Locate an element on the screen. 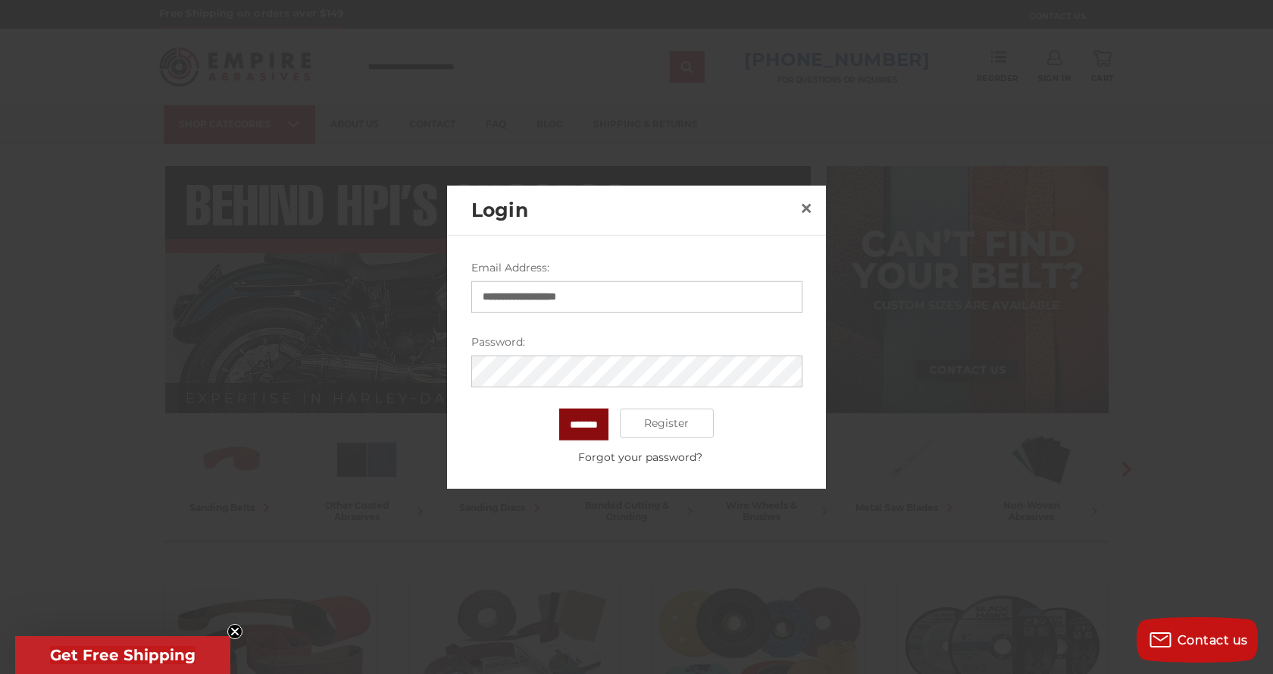 The height and width of the screenshot is (674, 1273). div: Get Free ShippingClose teaser is located at coordinates (123, 655).